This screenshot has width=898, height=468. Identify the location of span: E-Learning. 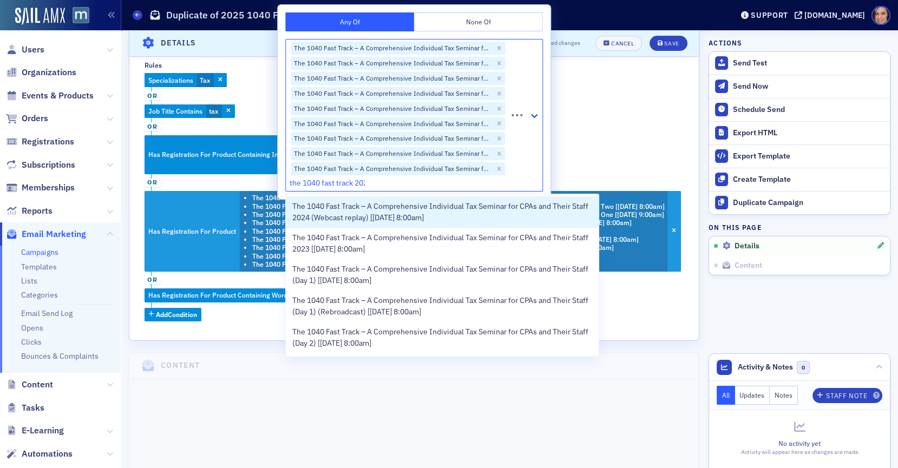
(43, 431).